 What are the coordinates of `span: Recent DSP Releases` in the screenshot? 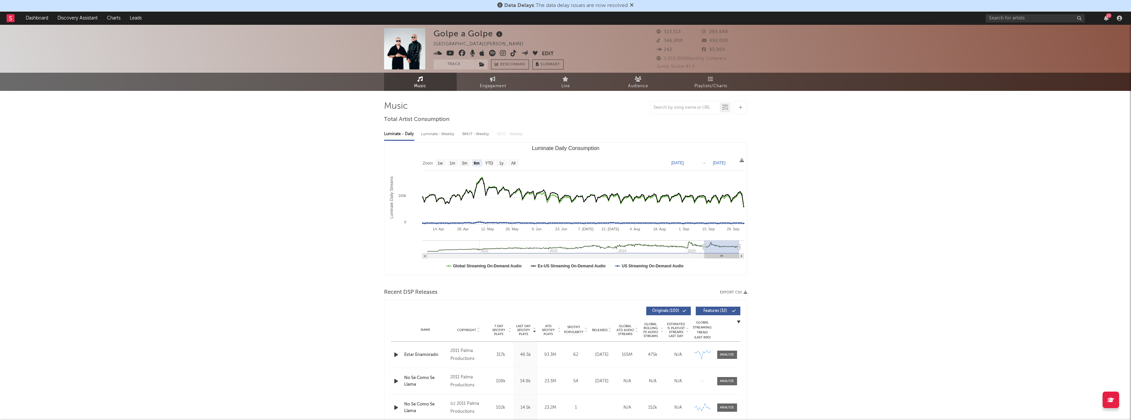 It's located at (411, 292).